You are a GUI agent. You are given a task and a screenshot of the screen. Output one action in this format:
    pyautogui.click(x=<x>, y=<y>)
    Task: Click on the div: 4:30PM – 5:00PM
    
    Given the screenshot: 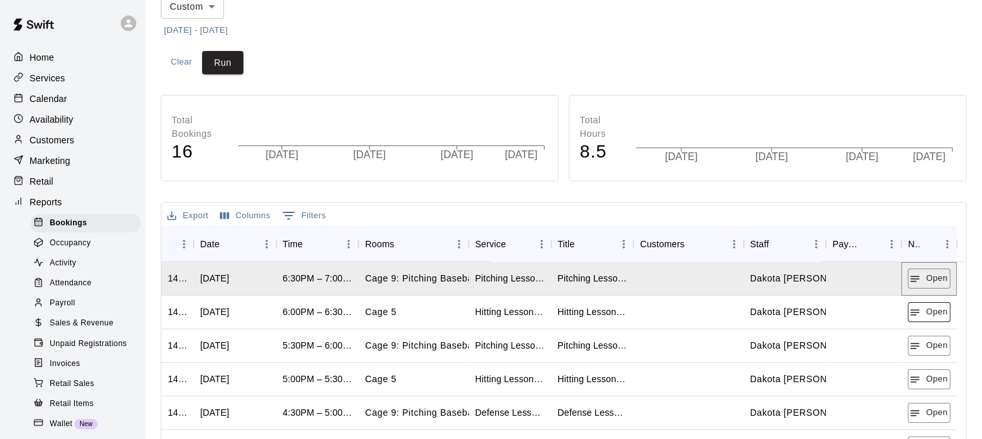 What is the action you would take?
    pyautogui.click(x=318, y=413)
    